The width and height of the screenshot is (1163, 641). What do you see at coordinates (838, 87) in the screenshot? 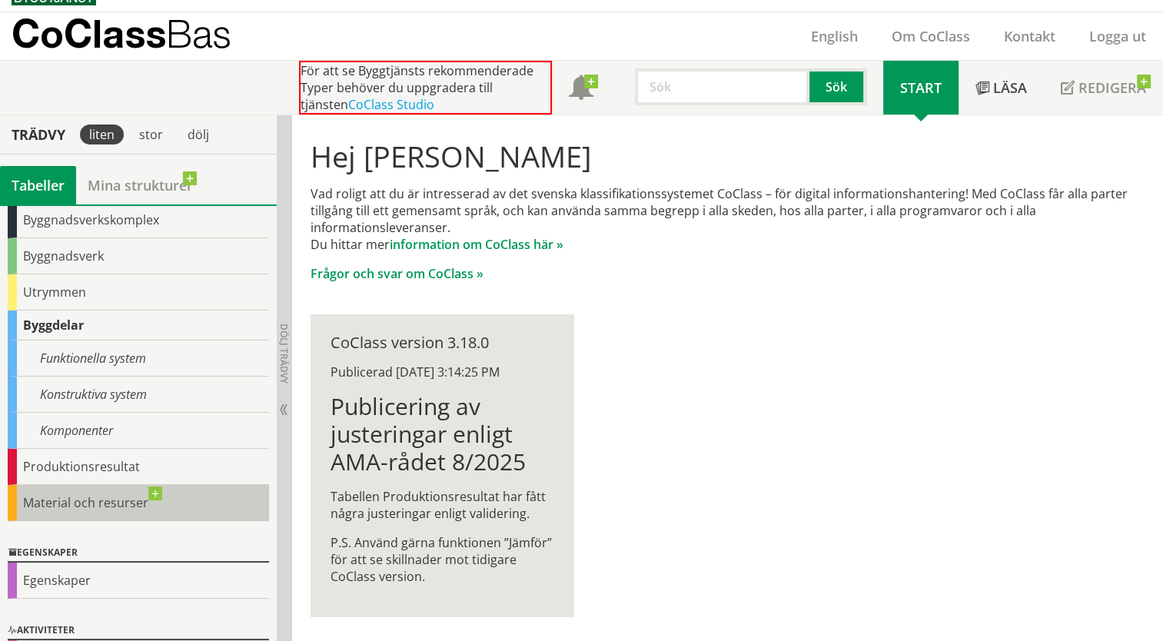
I see `button: Sök` at bounding box center [838, 87].